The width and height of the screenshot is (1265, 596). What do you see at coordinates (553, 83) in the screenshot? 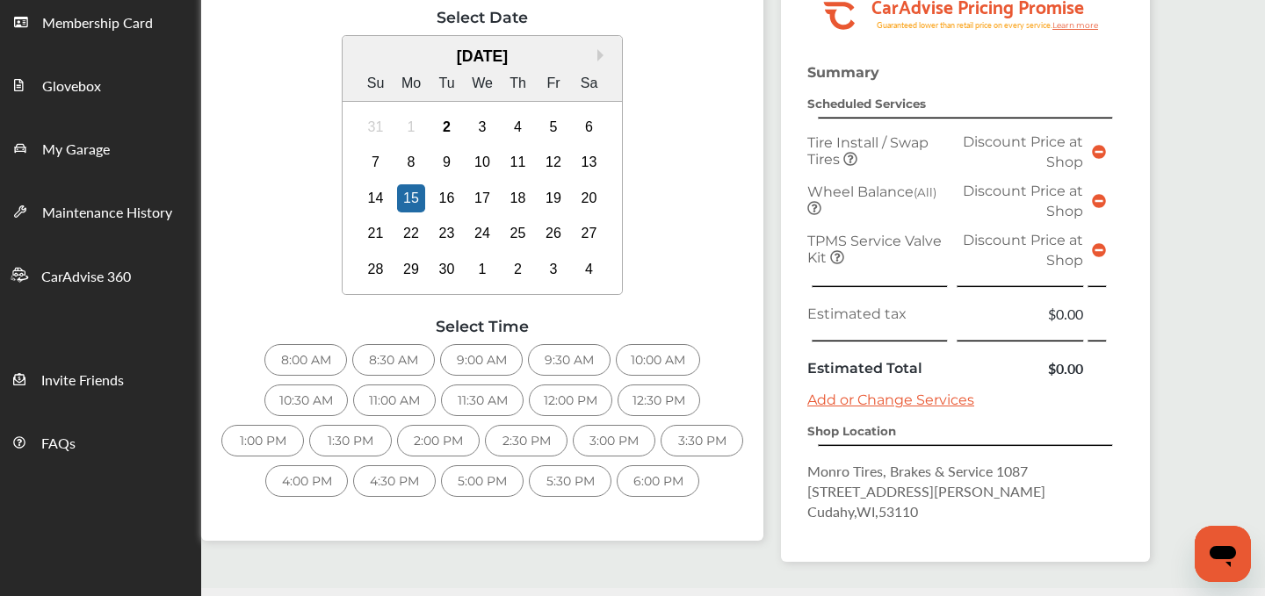
I see `div: Fr` at bounding box center [553, 83].